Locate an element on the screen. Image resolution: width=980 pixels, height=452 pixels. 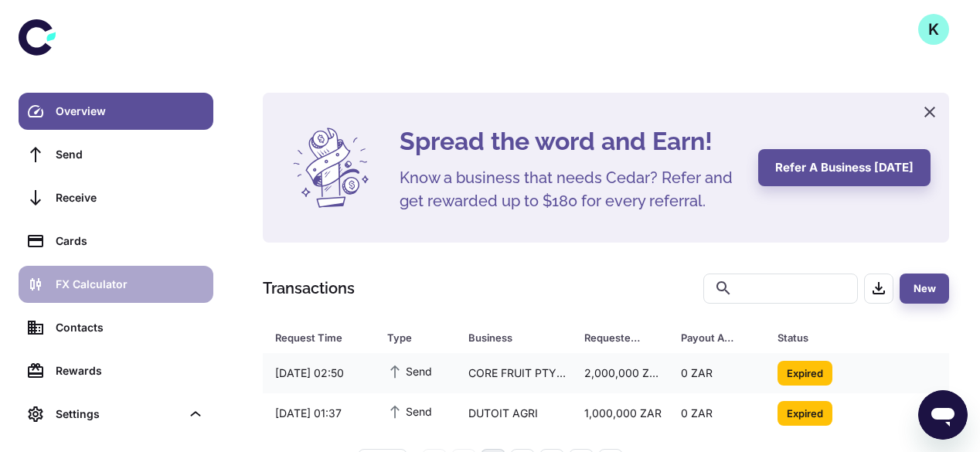
button: K is located at coordinates (933, 29).